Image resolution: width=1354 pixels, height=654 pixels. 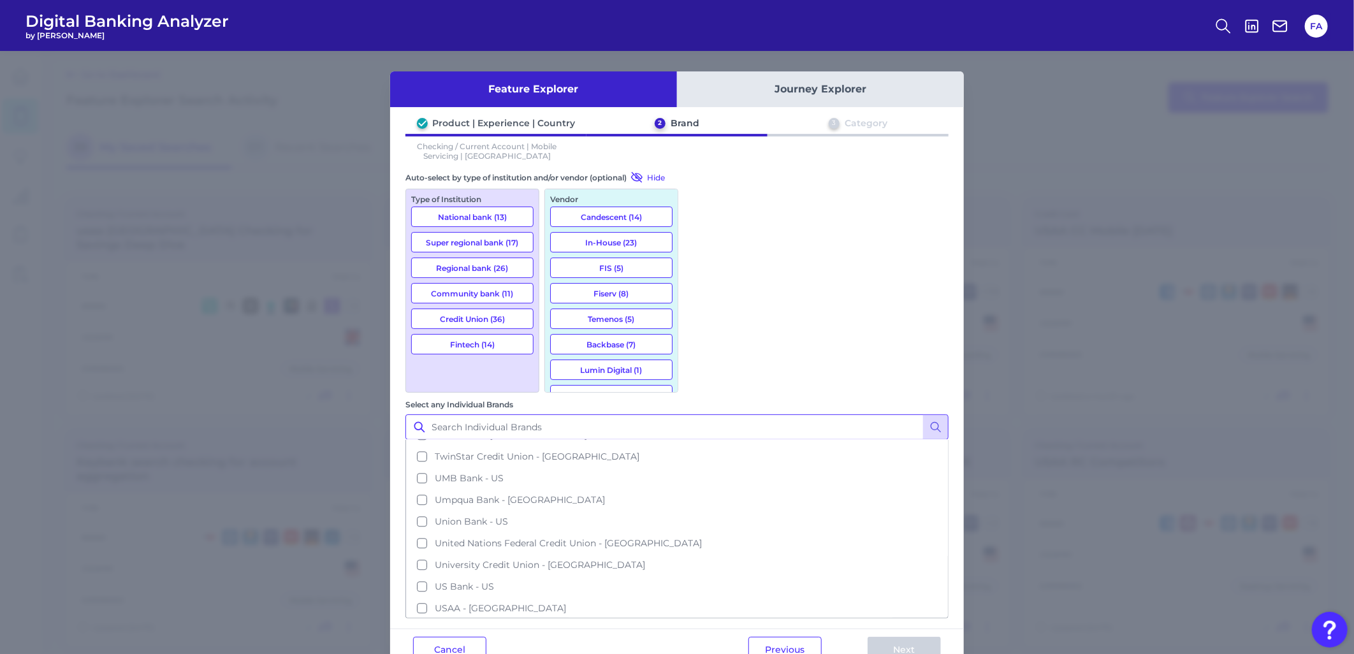 What do you see at coordinates (866, 123) in the screenshot?
I see `div: Category` at bounding box center [866, 123].